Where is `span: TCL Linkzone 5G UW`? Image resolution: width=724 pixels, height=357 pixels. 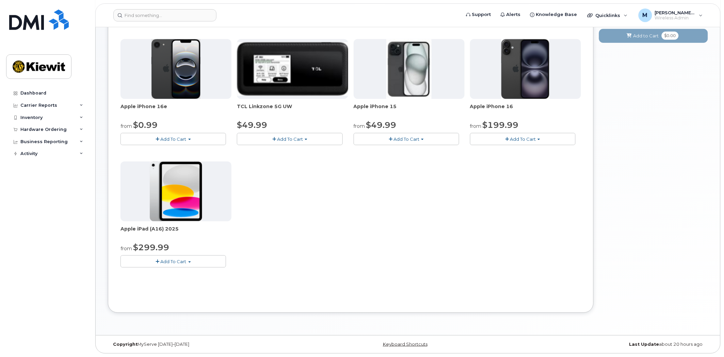
span: TCL Linkzone 5G UW is located at coordinates (292, 110).